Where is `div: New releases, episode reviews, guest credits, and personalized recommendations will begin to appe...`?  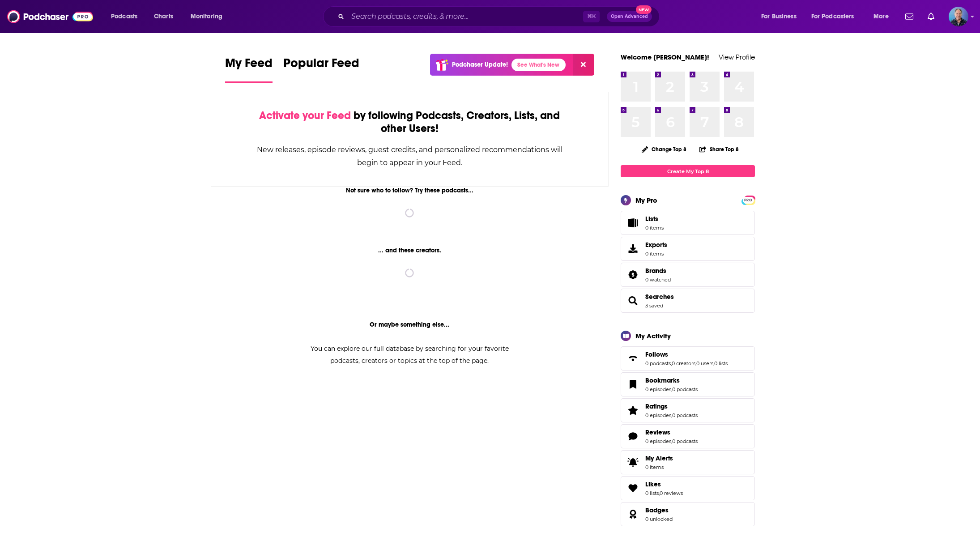 div: New releases, episode reviews, guest credits, and personalized recommendations will begin to appe... is located at coordinates (410, 156).